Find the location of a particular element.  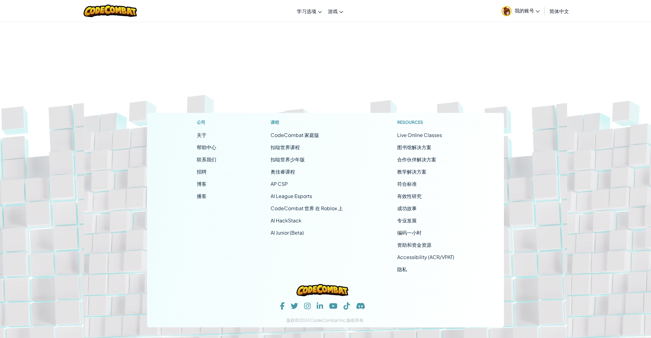

a: 招聘 is located at coordinates (202, 171).